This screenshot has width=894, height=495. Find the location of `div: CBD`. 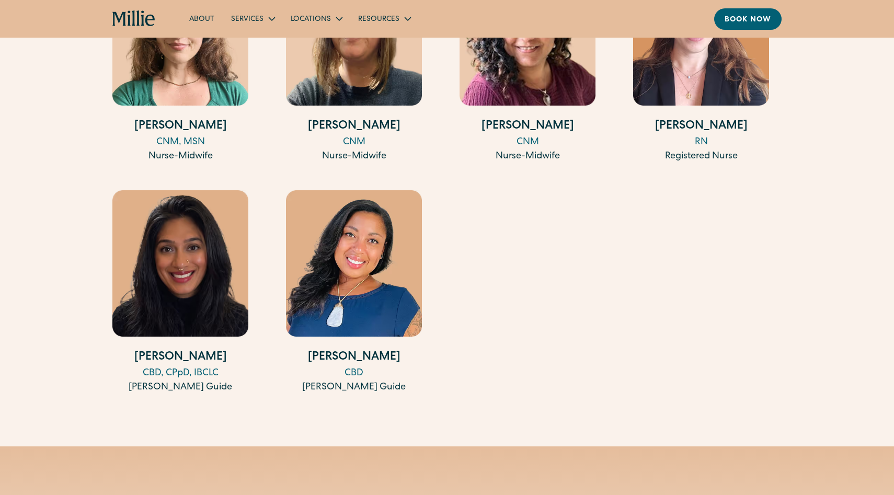

div: CBD is located at coordinates (354, 373).